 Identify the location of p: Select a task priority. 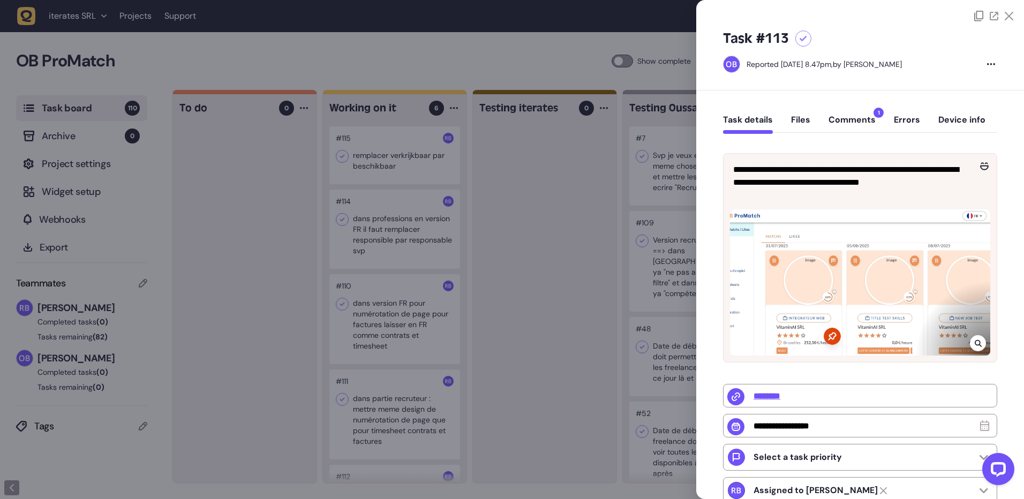
(798, 458).